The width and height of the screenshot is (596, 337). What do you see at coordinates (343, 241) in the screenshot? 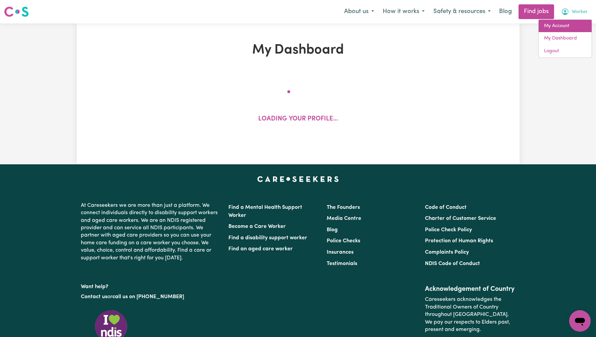
I see `a: Police Checks` at bounding box center [343, 241].